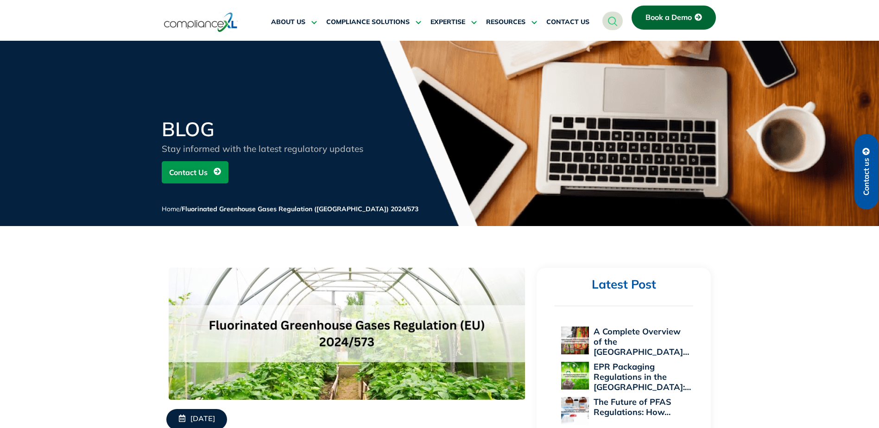  I want to click on h2: Latest Post, so click(623, 284).